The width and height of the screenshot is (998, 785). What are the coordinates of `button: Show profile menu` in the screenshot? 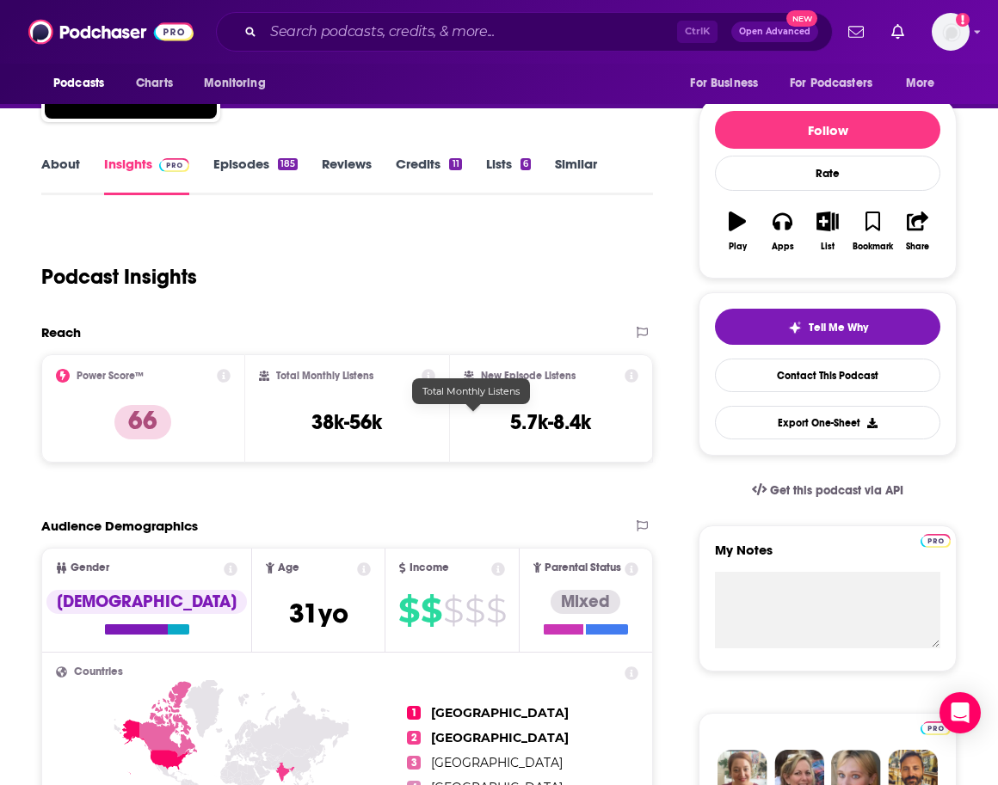 It's located at (950, 32).